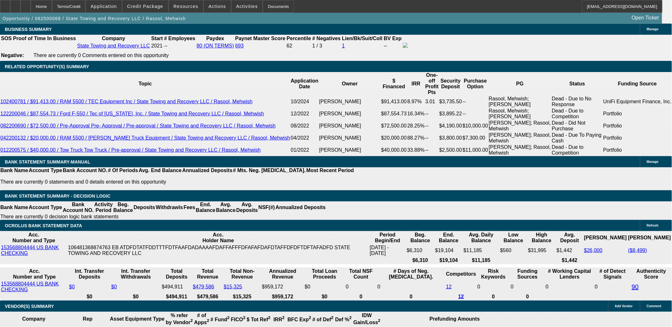 The height and width of the screenshot is (327, 672). What do you see at coordinates (527, 297) in the screenshot?
I see `th: 0` at bounding box center [527, 297].